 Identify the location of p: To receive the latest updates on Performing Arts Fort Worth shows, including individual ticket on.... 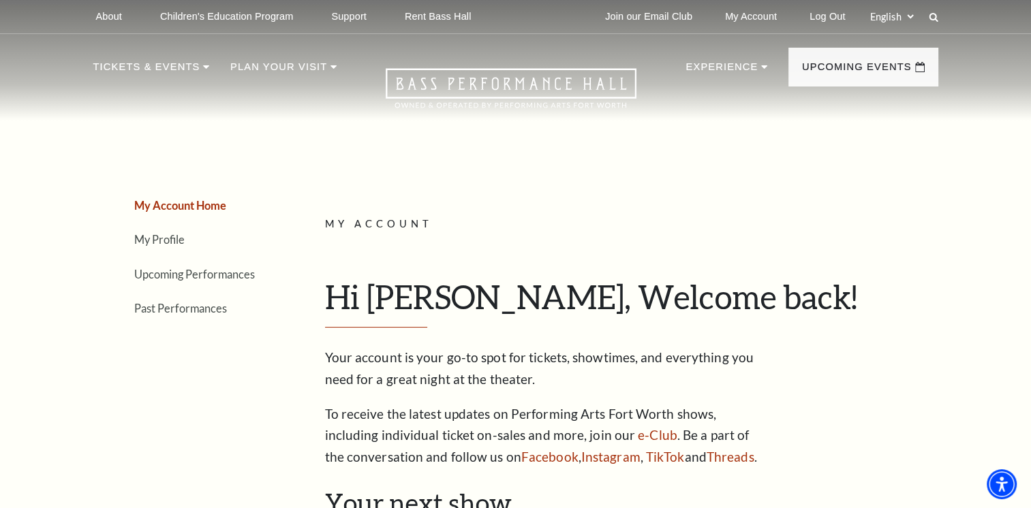
(546, 436).